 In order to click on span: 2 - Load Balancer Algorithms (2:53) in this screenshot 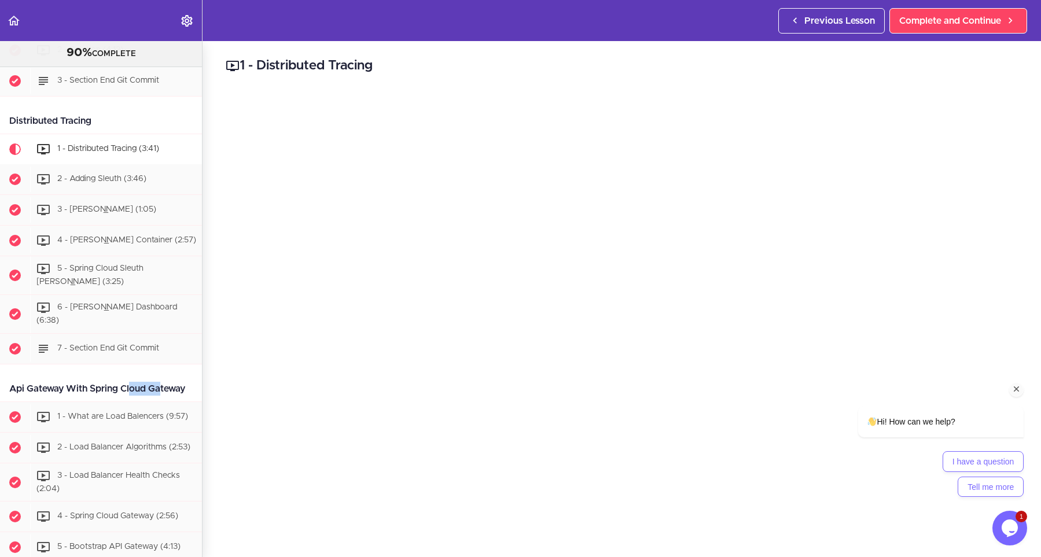, I will do `click(124, 447)`.